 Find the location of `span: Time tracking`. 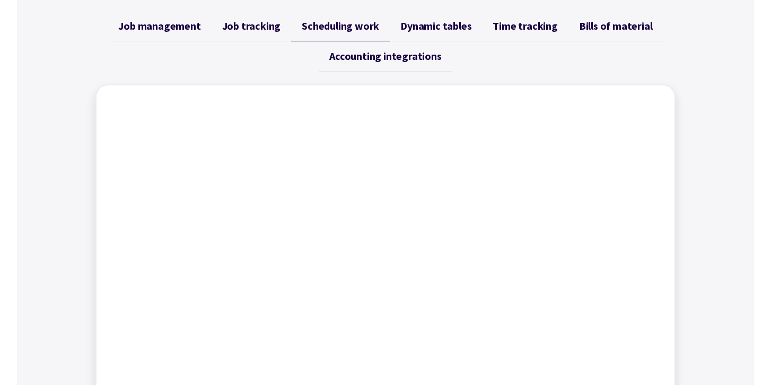

span: Time tracking is located at coordinates (525, 26).